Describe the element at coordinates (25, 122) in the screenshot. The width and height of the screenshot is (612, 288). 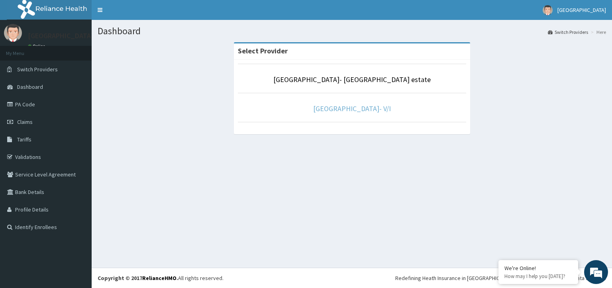
I see `span: Claims` at that location.